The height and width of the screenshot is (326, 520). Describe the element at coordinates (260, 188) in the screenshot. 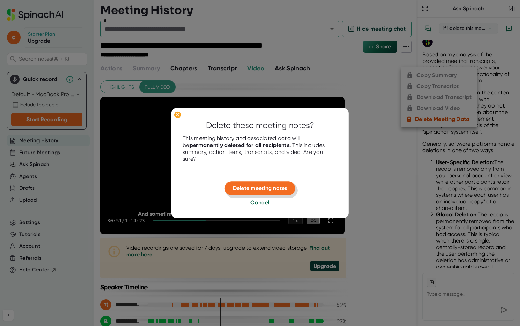

I see `button: Delete meeting notes` at that location.